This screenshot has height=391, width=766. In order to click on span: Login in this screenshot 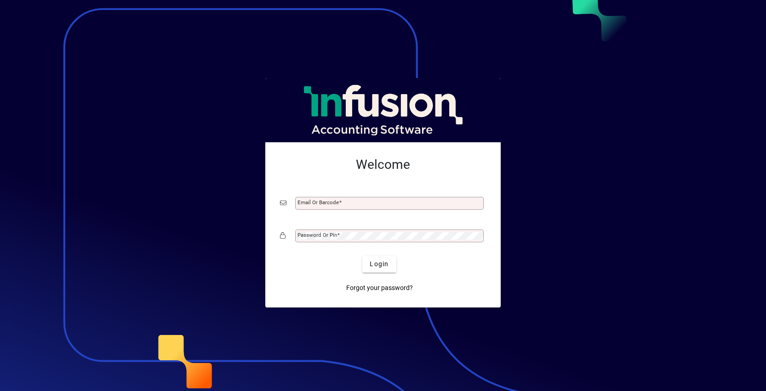, I will do `click(379, 264)`.